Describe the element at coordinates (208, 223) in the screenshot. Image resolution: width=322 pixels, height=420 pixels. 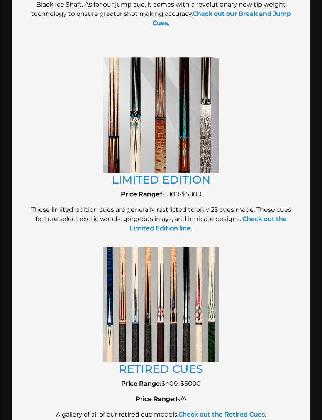
I see `a: Check out the Limited Edition line.` at that location.